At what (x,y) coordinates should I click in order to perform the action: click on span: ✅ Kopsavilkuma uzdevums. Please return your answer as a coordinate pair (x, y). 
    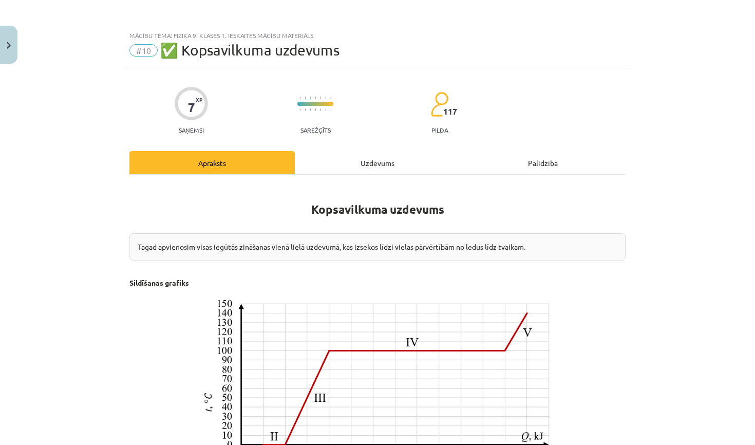
    Looking at the image, I should click on (250, 50).